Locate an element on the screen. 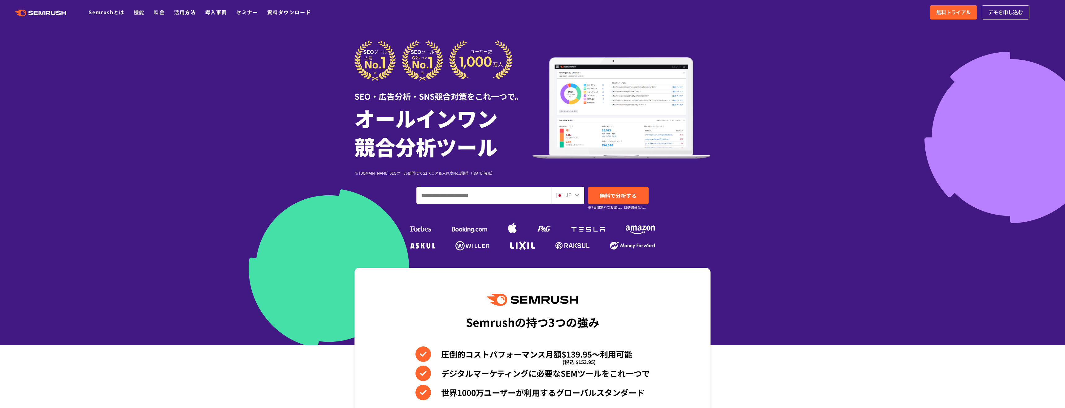 The width and height of the screenshot is (1065, 408). a: 無料で分析する is located at coordinates (618, 195).